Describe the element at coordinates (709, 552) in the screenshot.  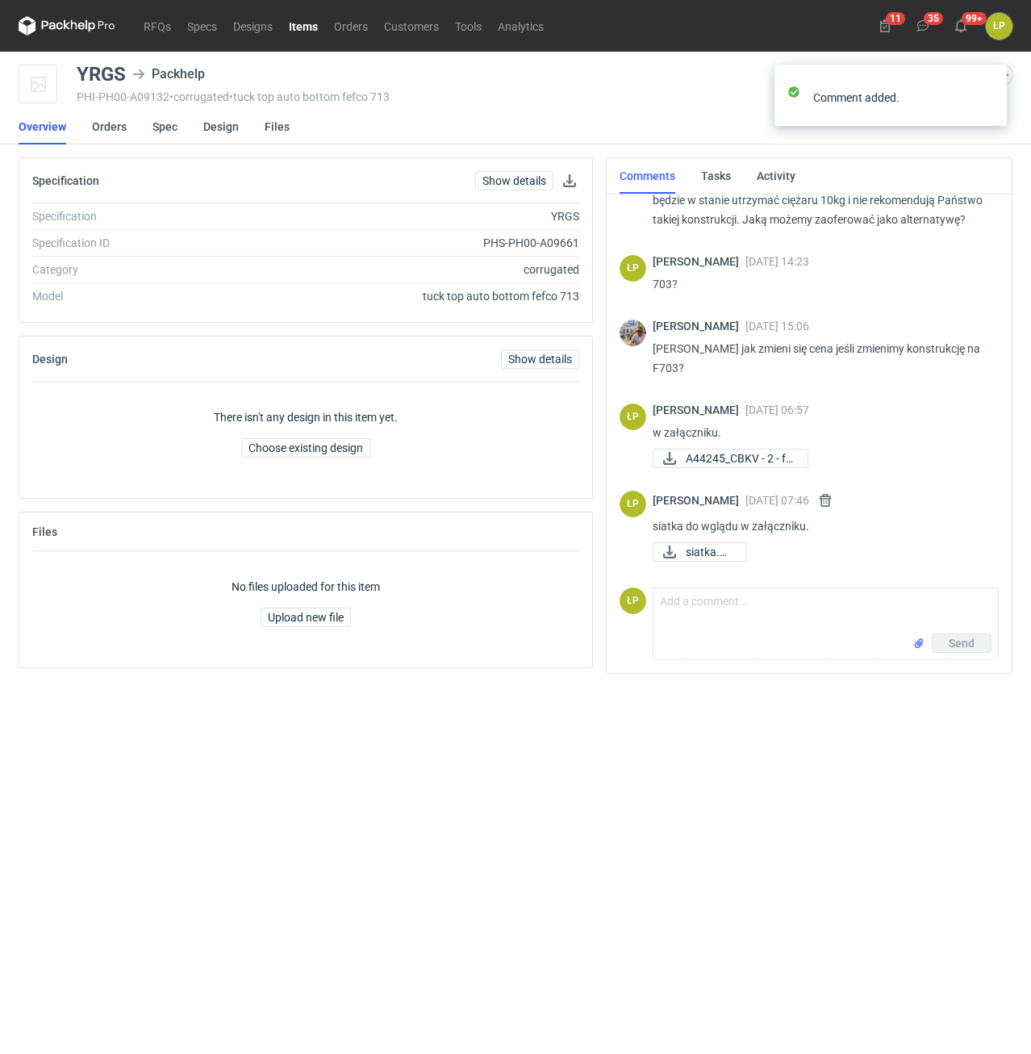
I see `span: siatka.png` at that location.